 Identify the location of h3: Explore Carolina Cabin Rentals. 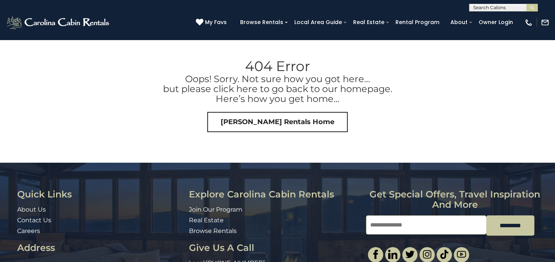
(275, 194).